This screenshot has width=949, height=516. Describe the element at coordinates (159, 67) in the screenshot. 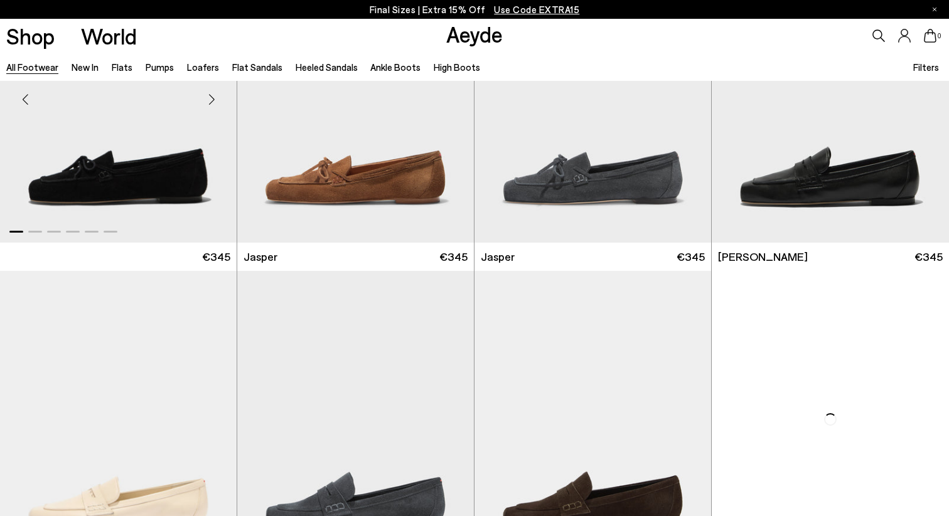

I see `a: Pumps` at that location.